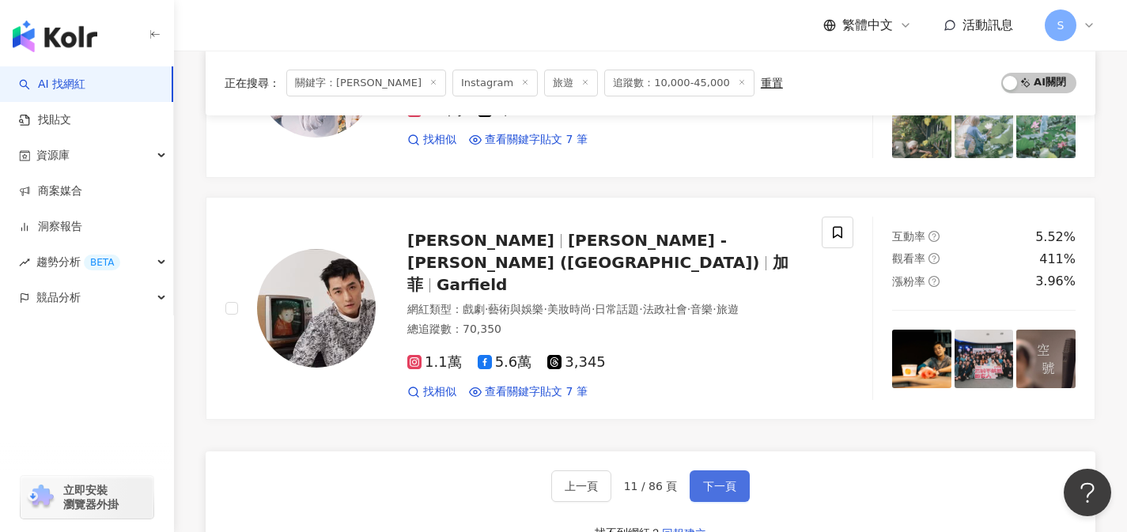  Describe the element at coordinates (576, 362) in the screenshot. I see `span: 3,345` at that location.